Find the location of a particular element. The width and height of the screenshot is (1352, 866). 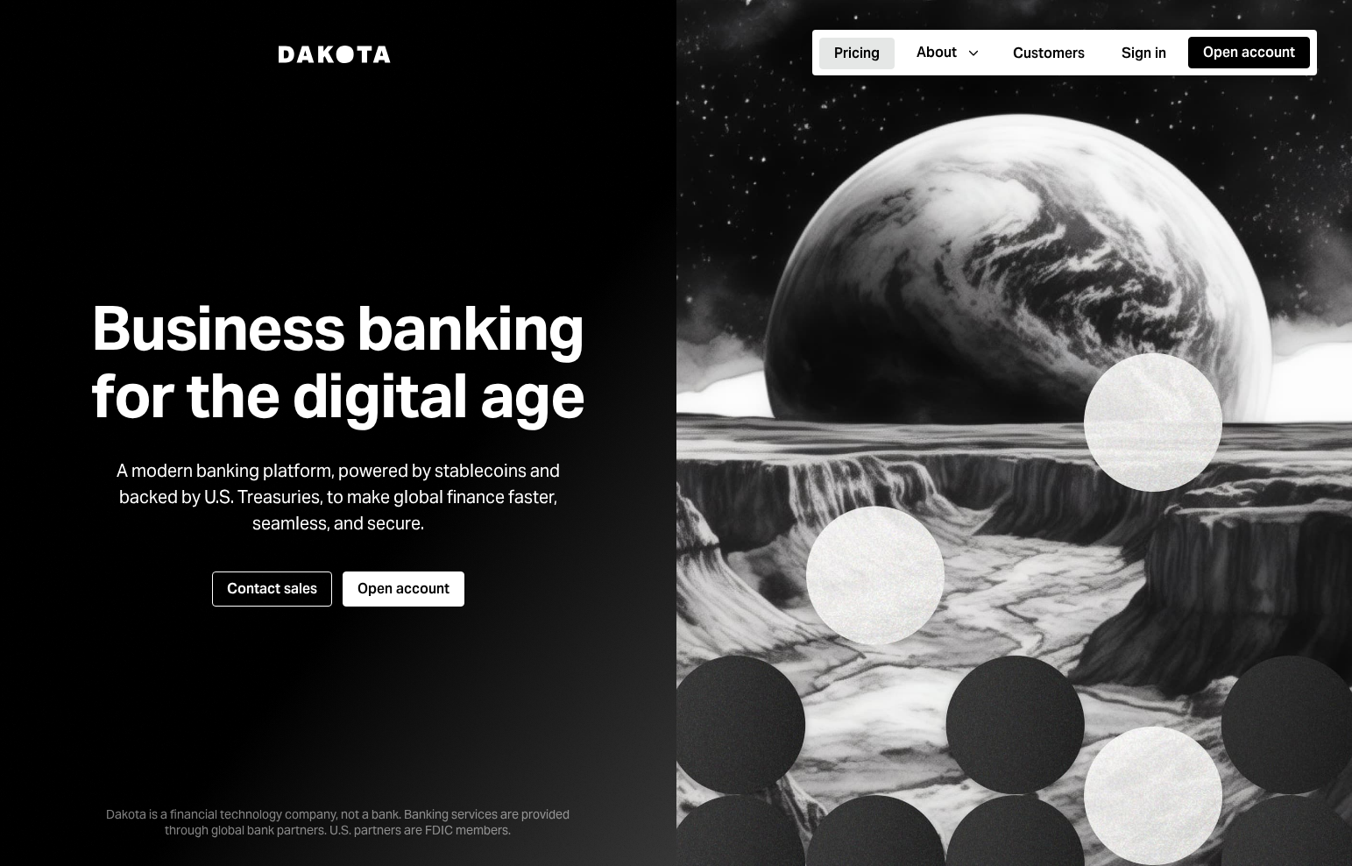

div: A modern banking platform, powered by stablecoins and backed by U.S. Treasuries, to make global f... is located at coordinates (338, 497).